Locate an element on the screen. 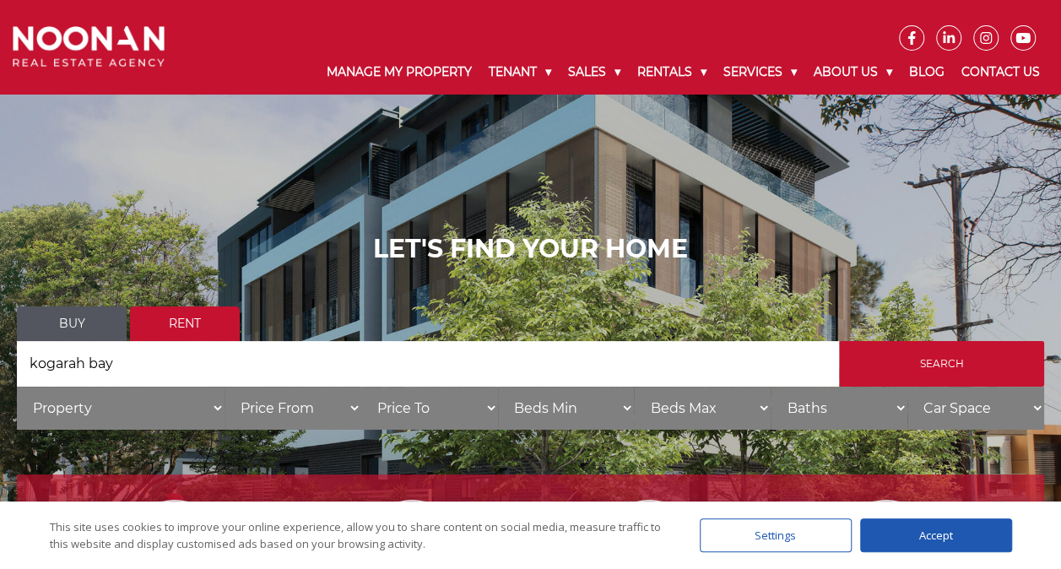  a: Rent is located at coordinates (185, 323).